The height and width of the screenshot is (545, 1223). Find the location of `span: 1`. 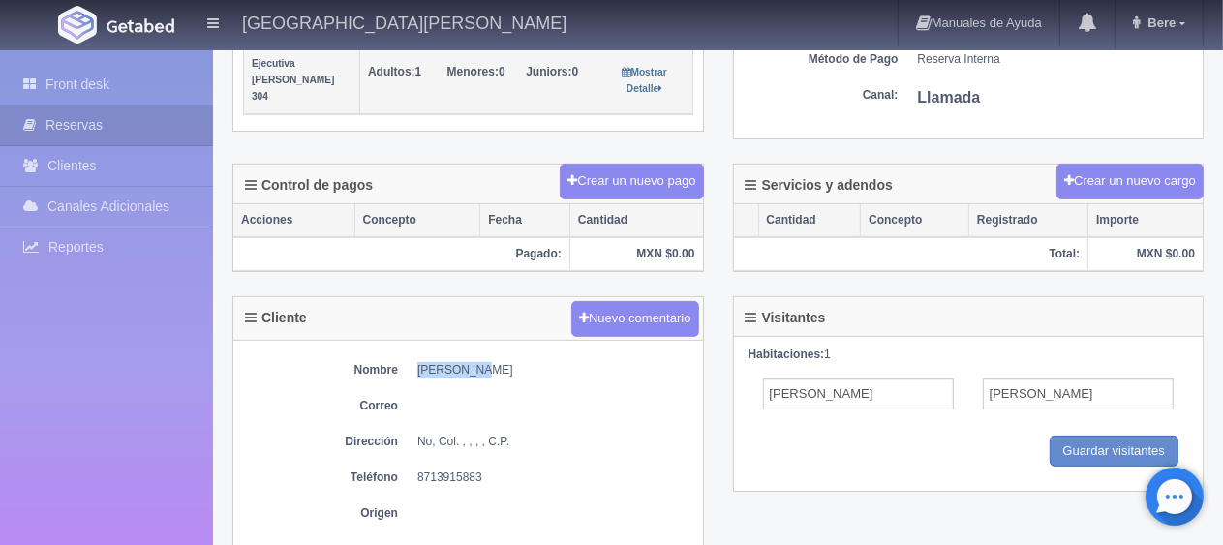

span: 1 is located at coordinates (394, 72).